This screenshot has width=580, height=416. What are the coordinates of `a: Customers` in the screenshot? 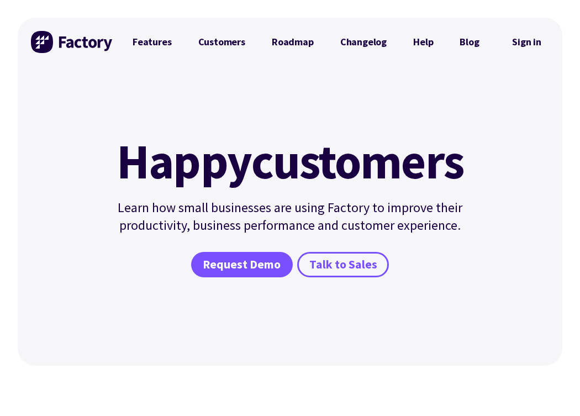 It's located at (222, 42).